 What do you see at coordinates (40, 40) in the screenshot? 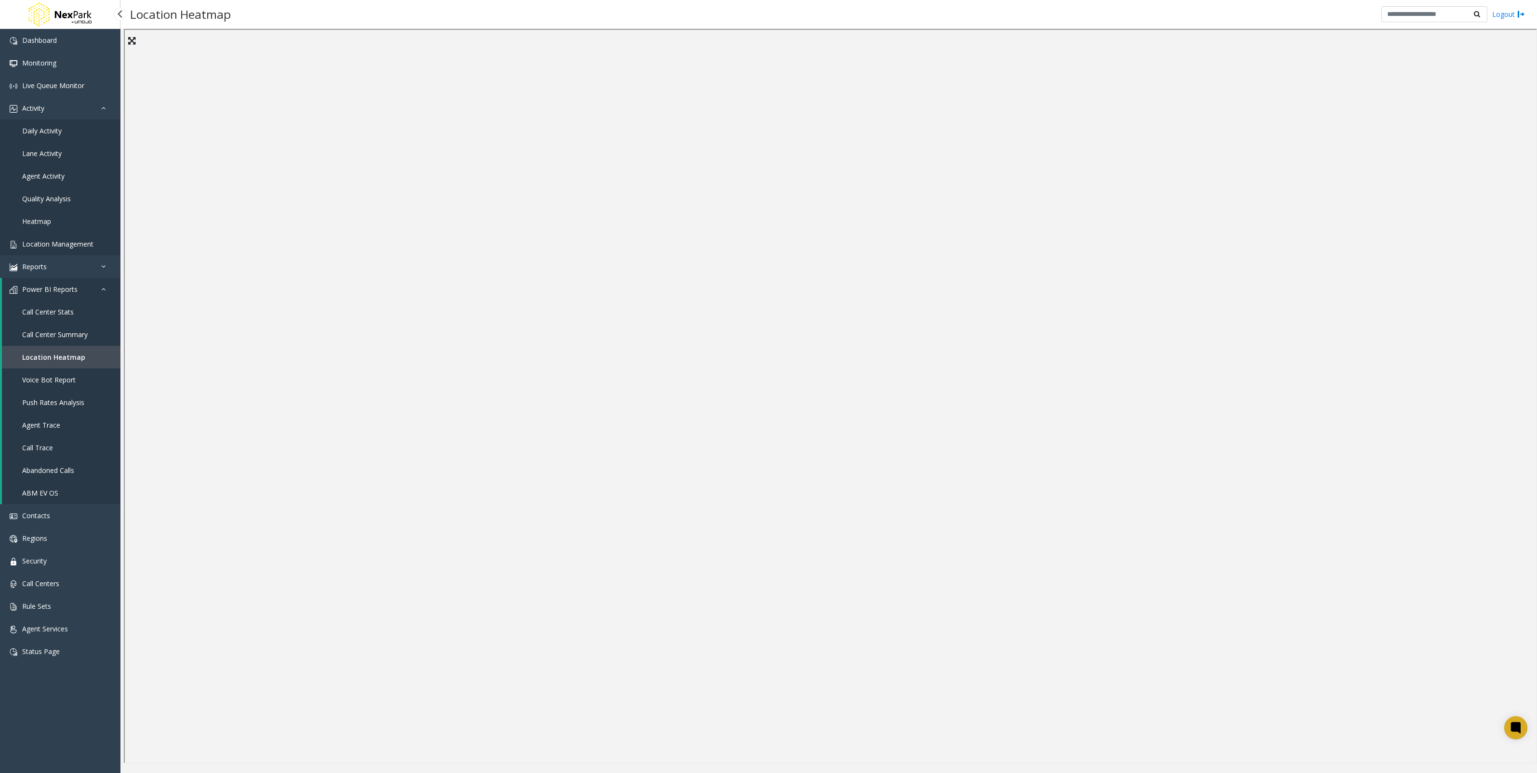
I see `span: Dashboard` at bounding box center [40, 40].